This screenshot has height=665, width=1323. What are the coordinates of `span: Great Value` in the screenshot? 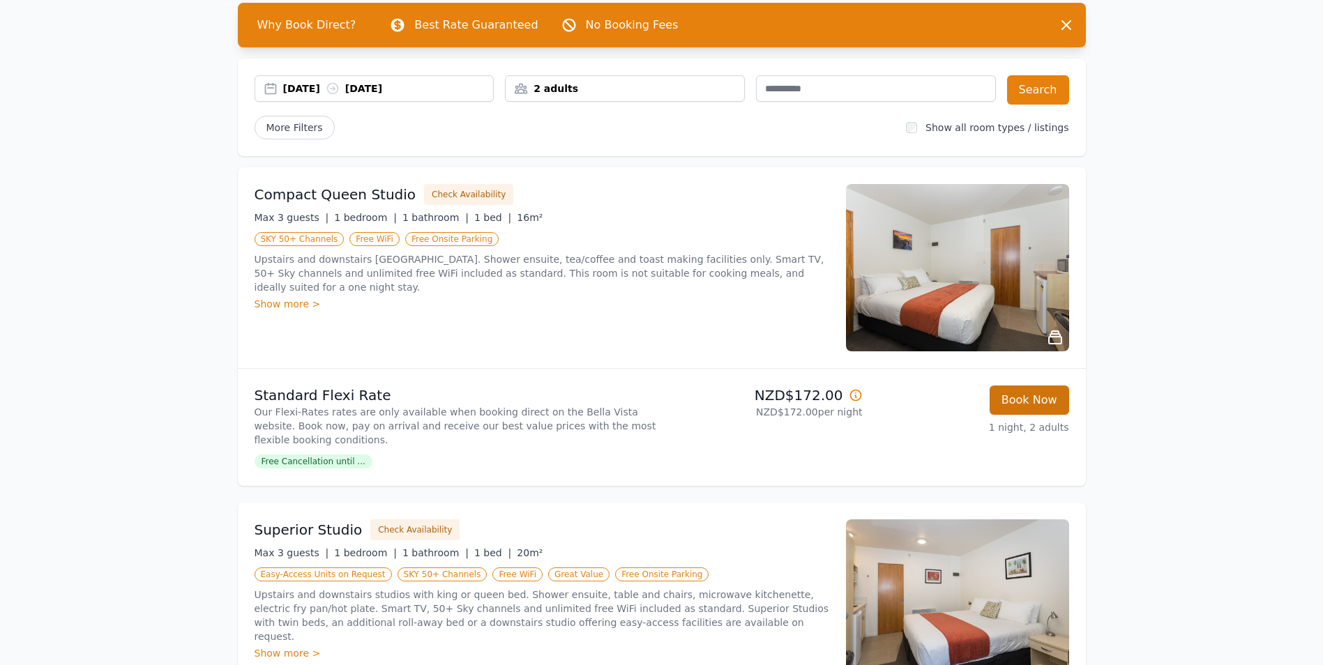 It's located at (579, 575).